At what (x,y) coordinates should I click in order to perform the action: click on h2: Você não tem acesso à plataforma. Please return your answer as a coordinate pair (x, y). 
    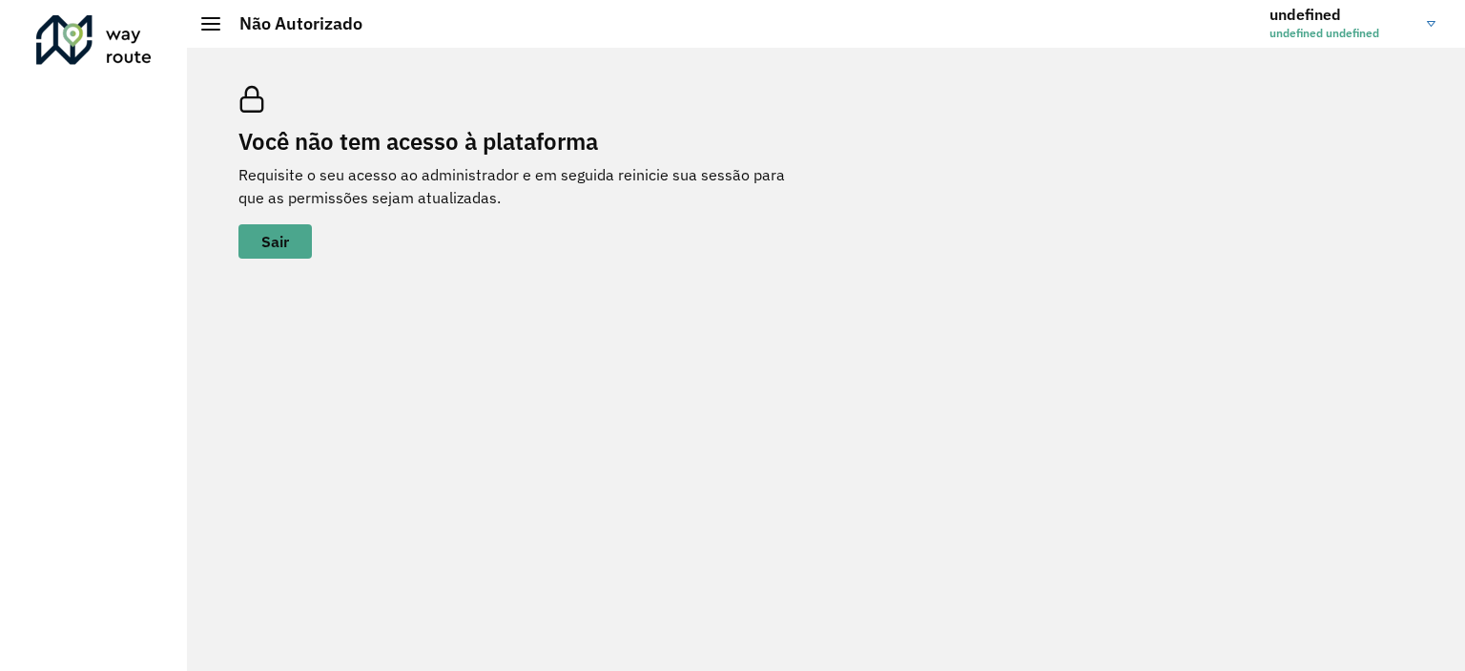
    Looking at the image, I should click on (525, 141).